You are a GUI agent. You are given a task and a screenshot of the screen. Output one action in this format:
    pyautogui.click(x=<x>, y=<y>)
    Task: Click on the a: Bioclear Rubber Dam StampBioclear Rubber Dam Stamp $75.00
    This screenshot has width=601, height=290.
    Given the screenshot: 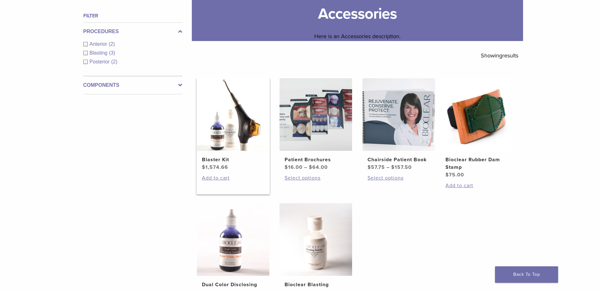 What is the action you would take?
    pyautogui.click(x=476, y=128)
    